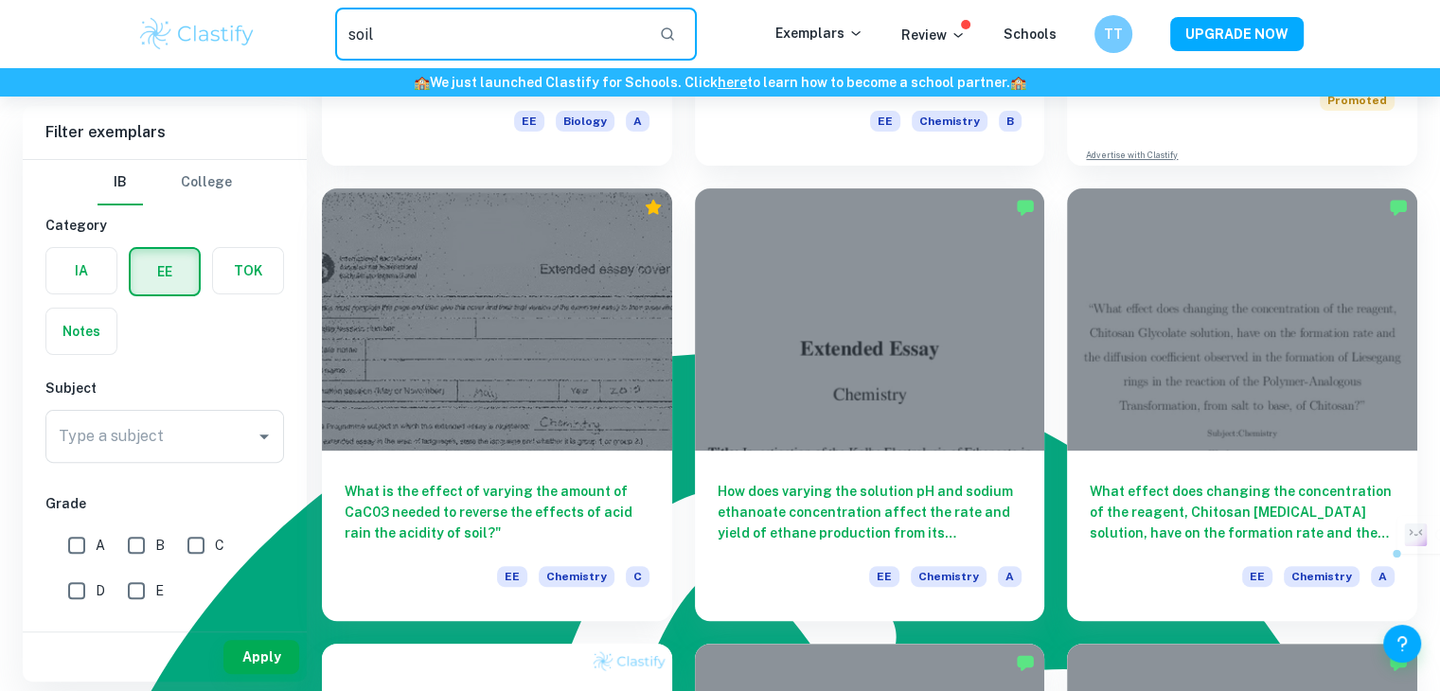 Image resolution: width=1440 pixels, height=691 pixels. I want to click on h6: How does varying the solution pH and sodium ethanoate concentration affect the rate and yield of ..., so click(870, 512).